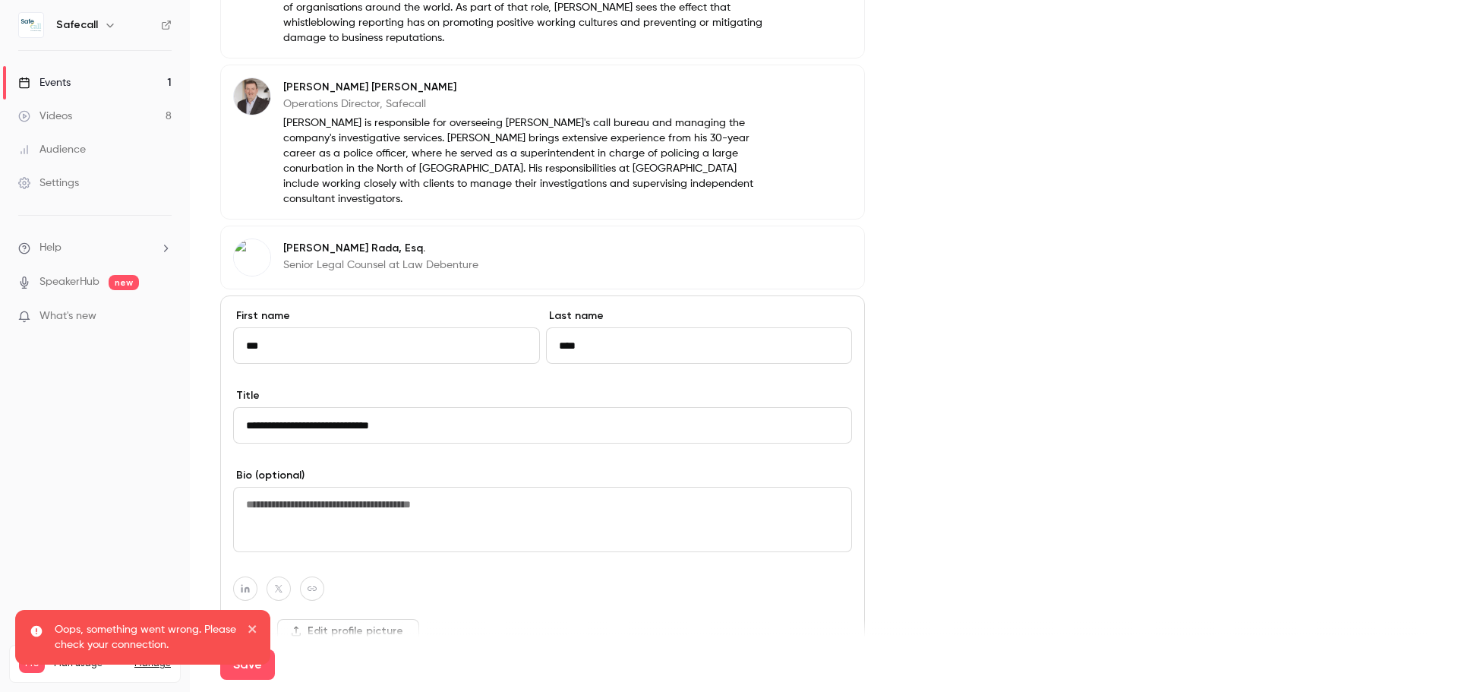 This screenshot has height=692, width=1458. I want to click on img: Daniela Rada, Esq., so click(252, 257).